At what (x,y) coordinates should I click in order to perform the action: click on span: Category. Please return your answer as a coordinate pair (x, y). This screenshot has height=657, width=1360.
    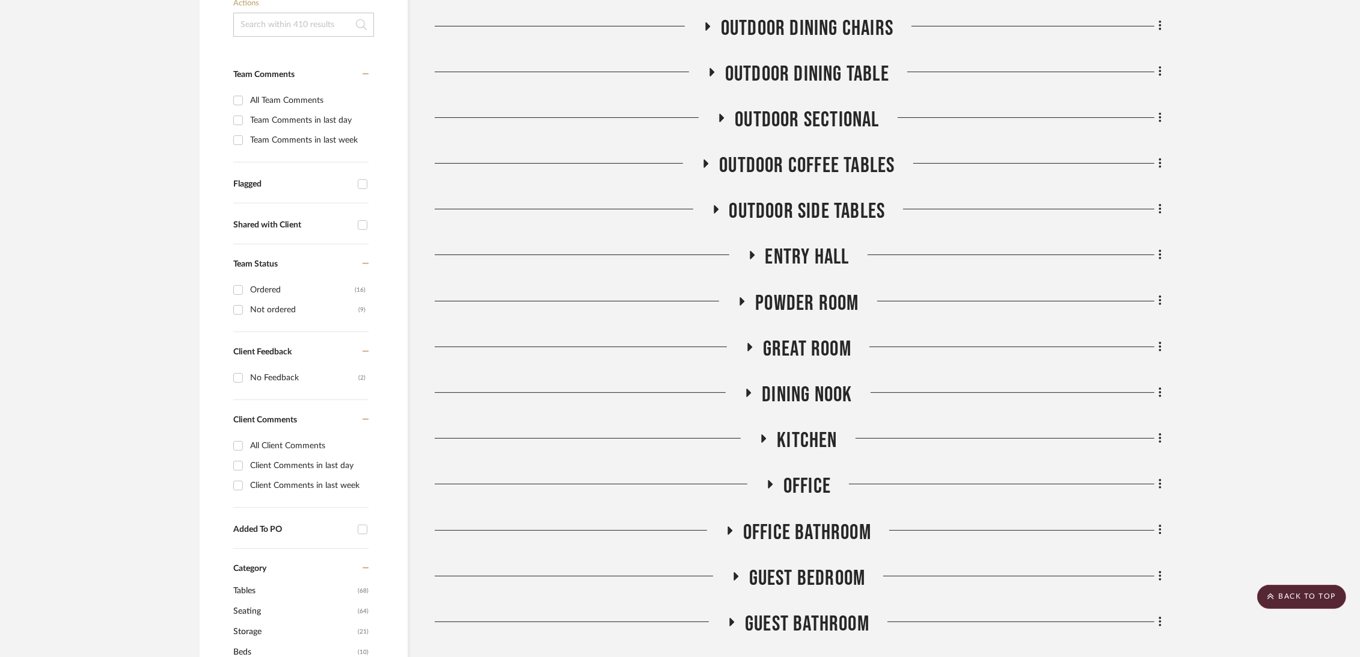
    Looking at the image, I should click on (250, 568).